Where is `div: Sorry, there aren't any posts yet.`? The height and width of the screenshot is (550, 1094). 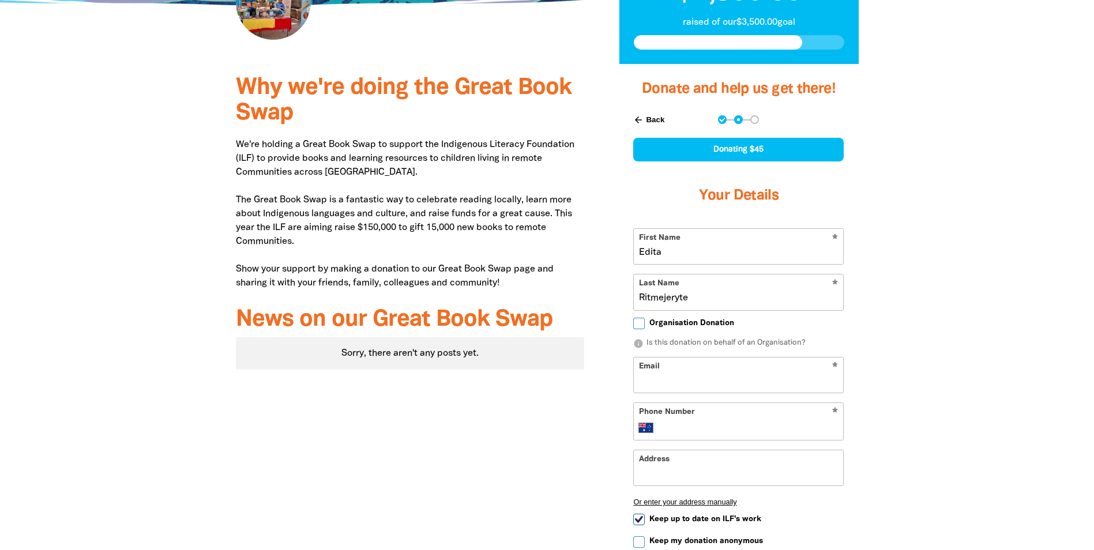 div: Sorry, there aren't any posts yet. is located at coordinates (410, 353).